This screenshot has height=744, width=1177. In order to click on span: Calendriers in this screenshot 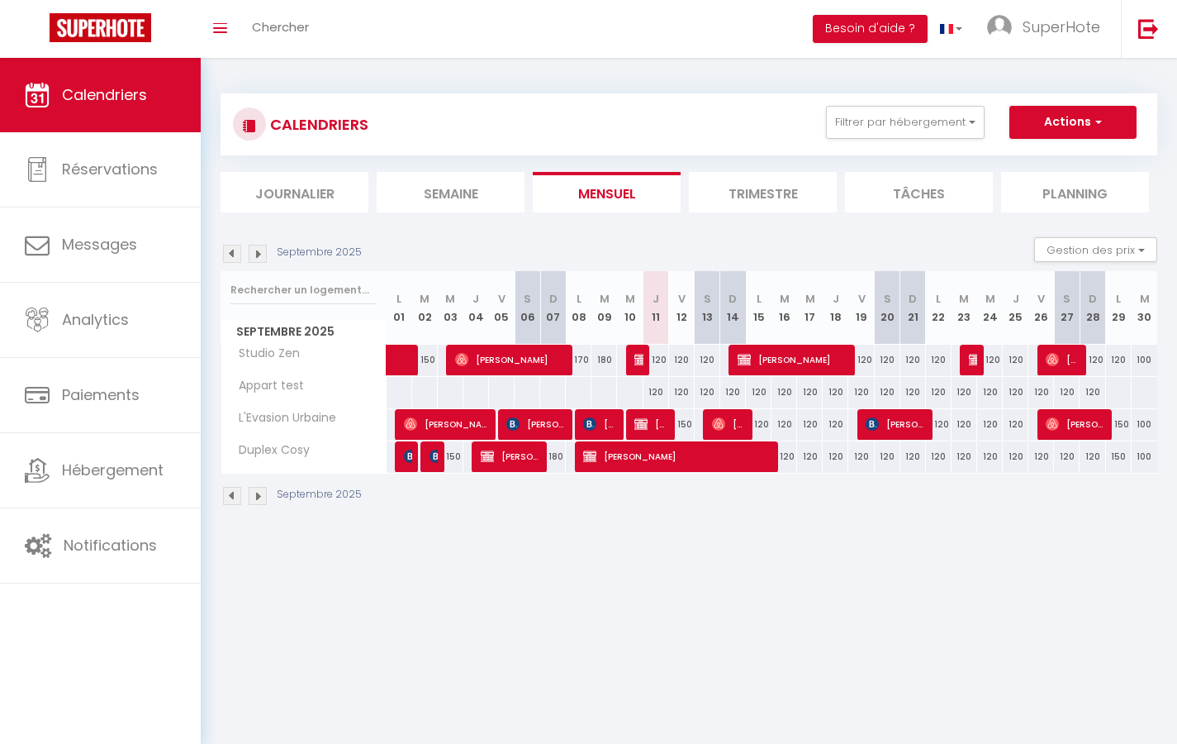, I will do `click(104, 94)`.